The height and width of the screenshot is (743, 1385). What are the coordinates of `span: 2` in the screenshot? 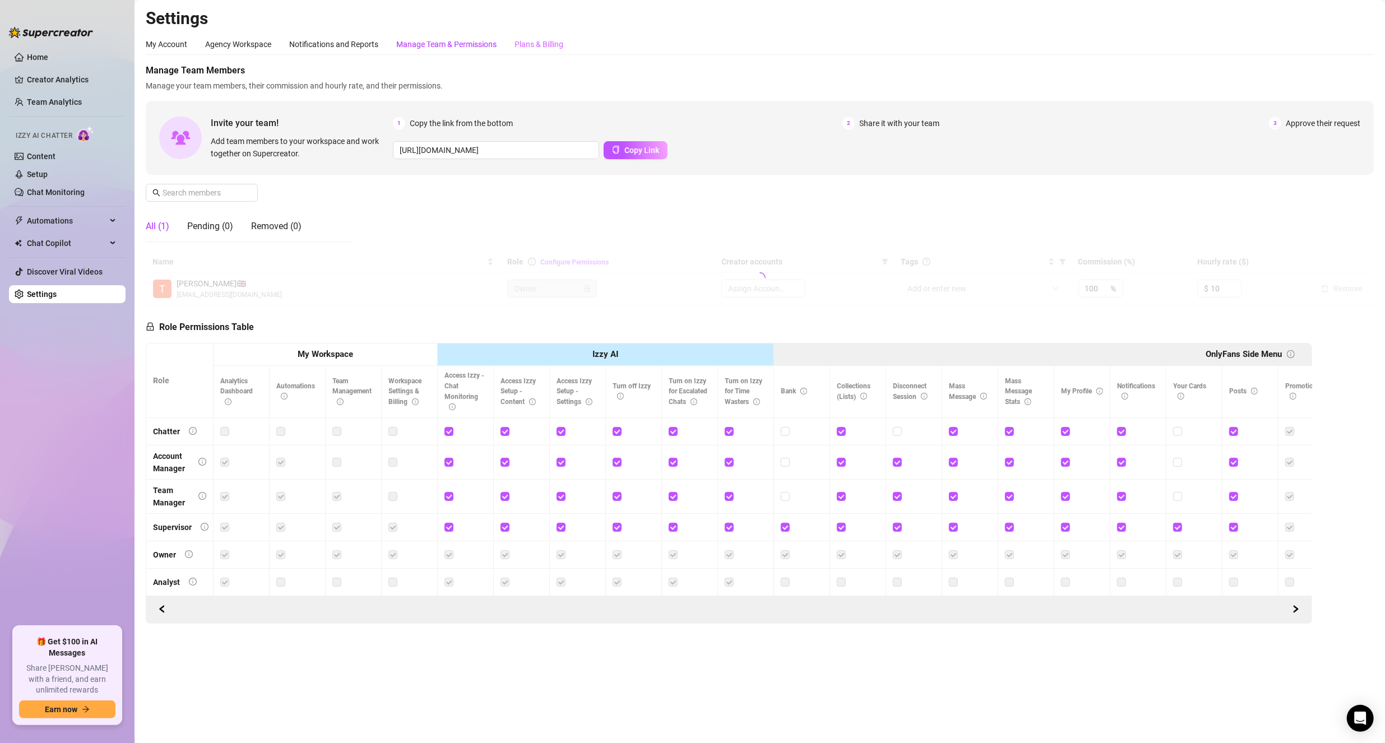 It's located at (848, 123).